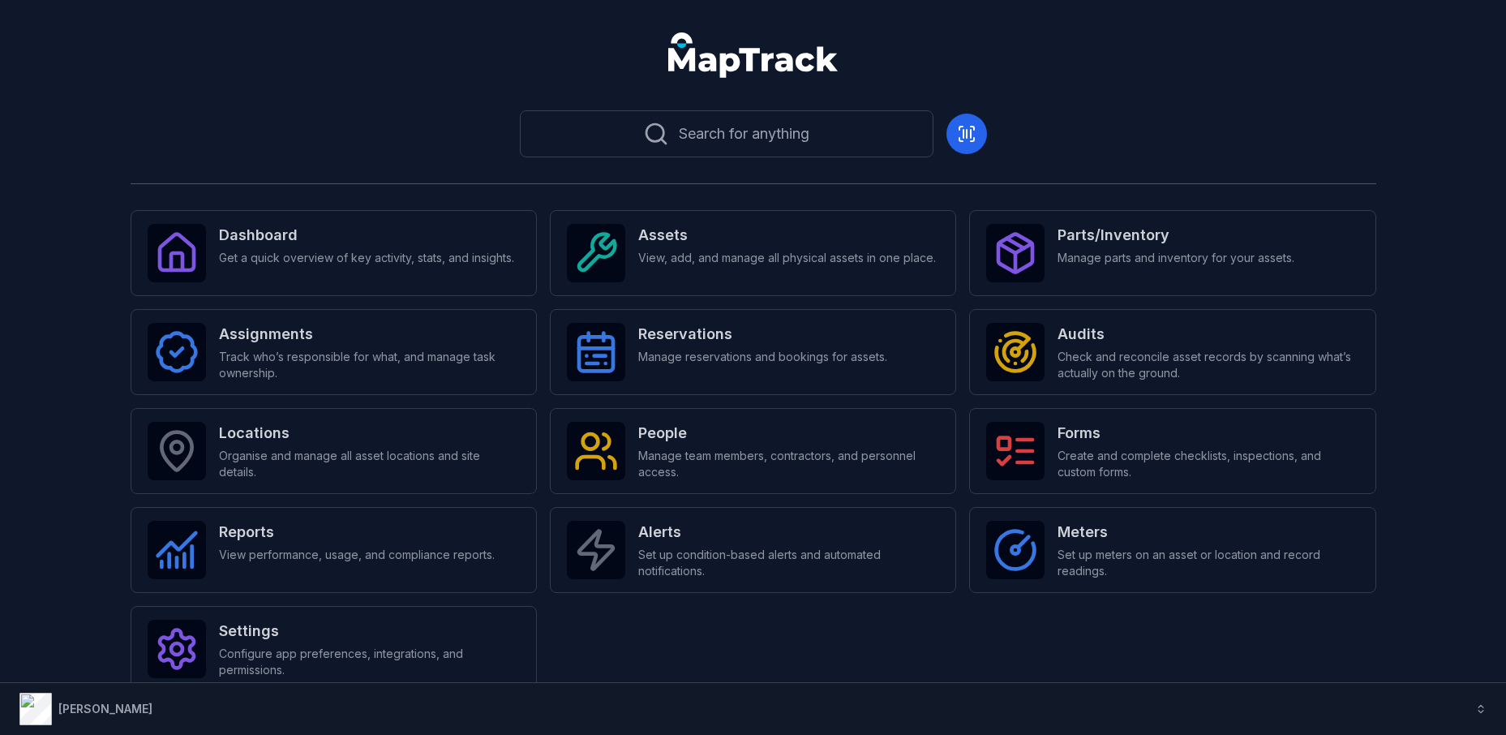 Image resolution: width=1506 pixels, height=735 pixels. What do you see at coordinates (788, 464) in the screenshot?
I see `span: Manage team members, contractors, and personnel access.` at bounding box center [788, 464].